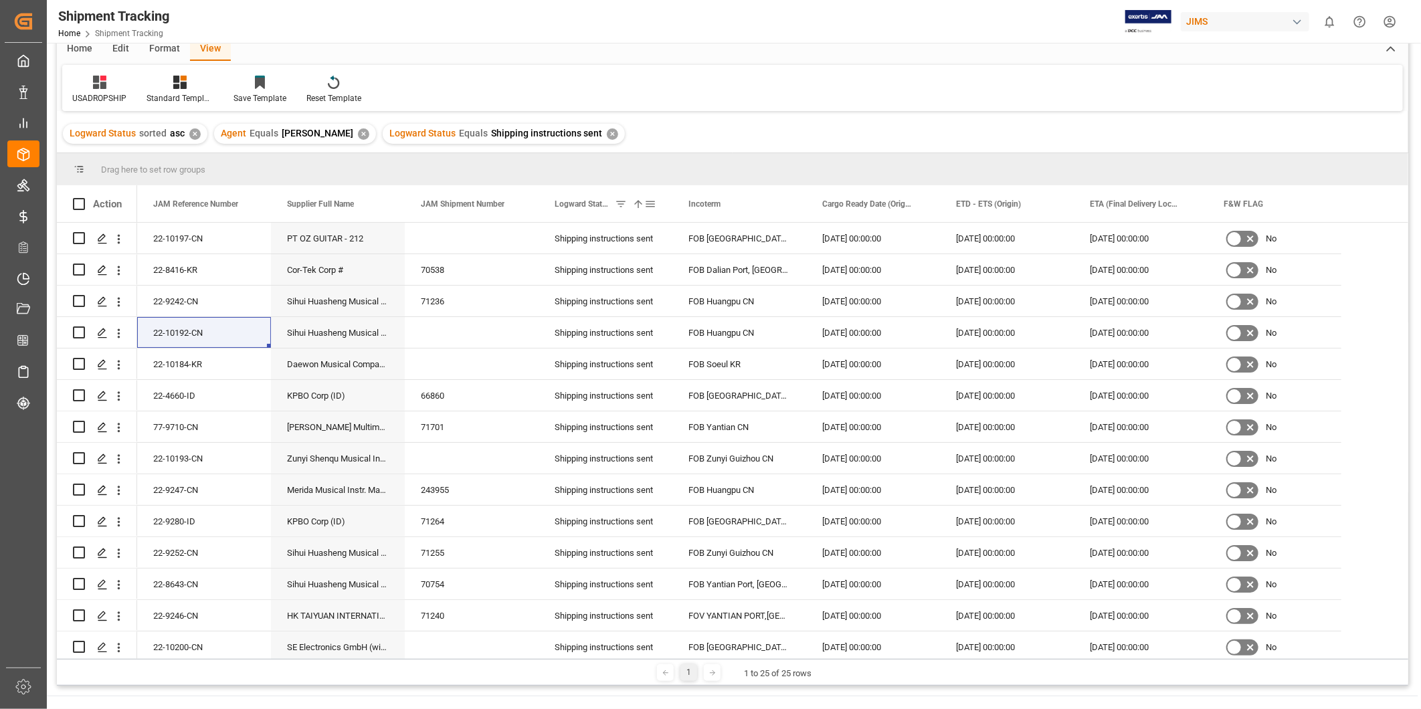 The height and width of the screenshot is (709, 1421). I want to click on span: Logward Status, so click(422, 133).